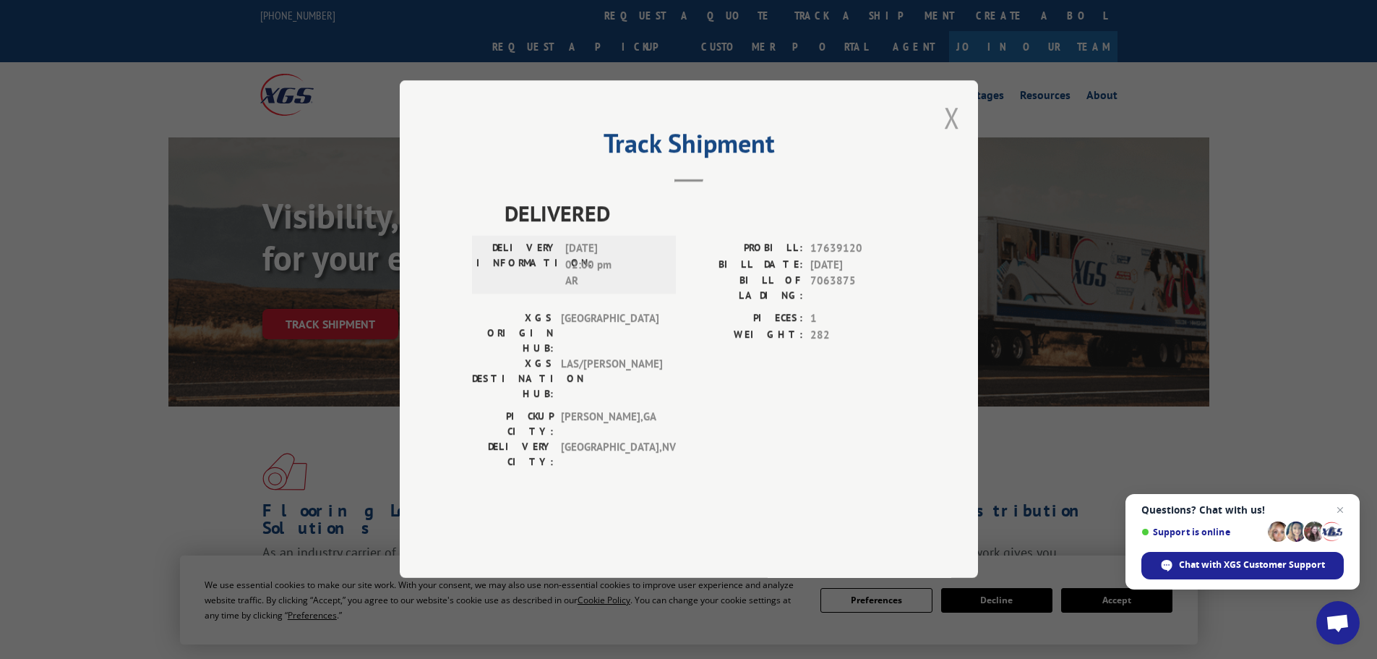  I want to click on label: XGS ORIGIN HUB:, so click(513, 333).